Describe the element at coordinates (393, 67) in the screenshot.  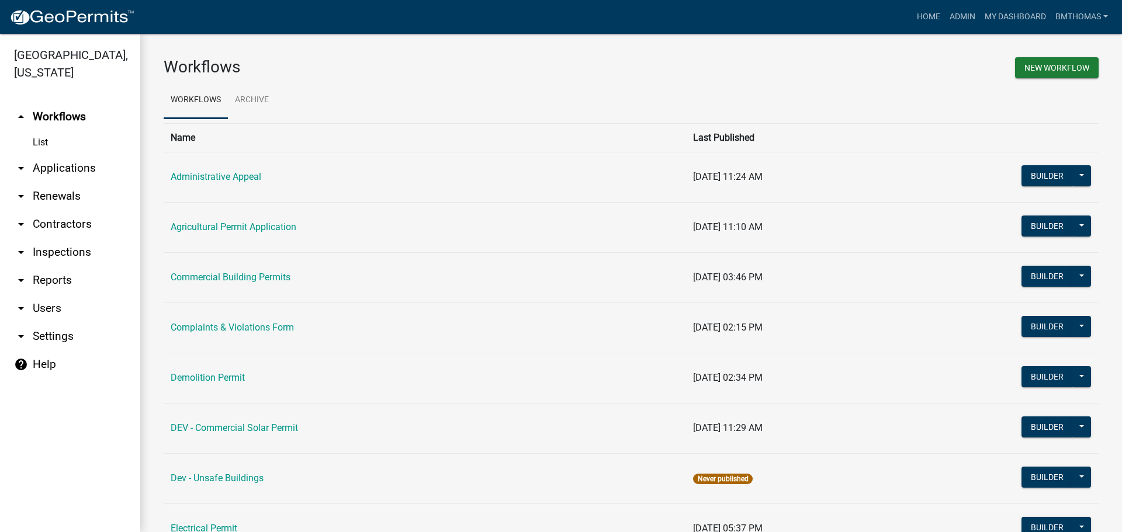
I see `h3: Workflows` at that location.